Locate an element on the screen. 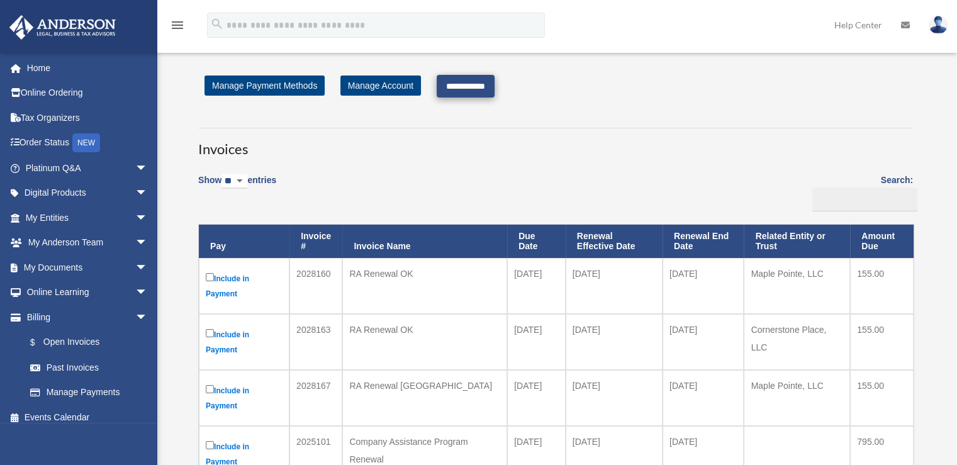 This screenshot has width=957, height=465. td: 2028163 is located at coordinates (316, 342).